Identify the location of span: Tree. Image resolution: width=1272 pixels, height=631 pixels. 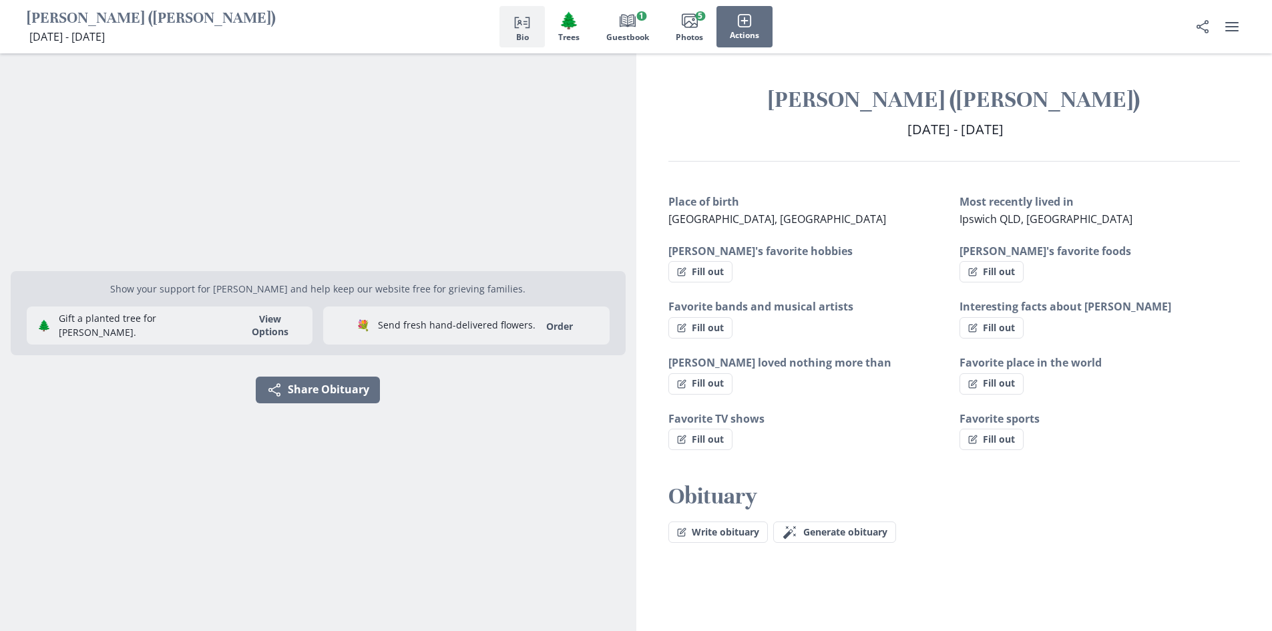
(569, 20).